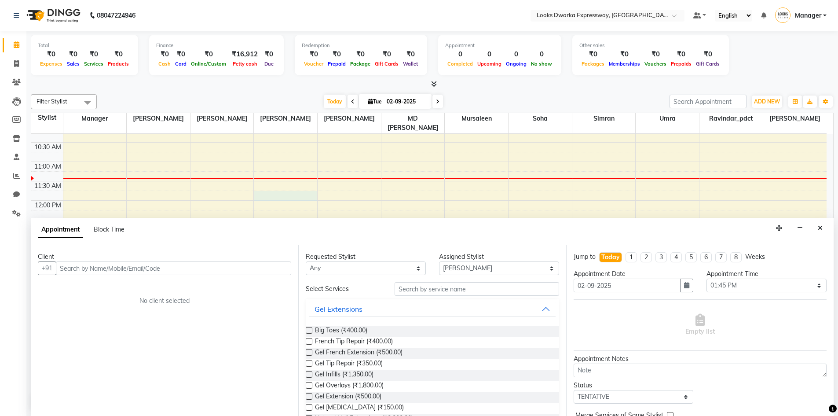  I want to click on span: Today, so click(335, 101).